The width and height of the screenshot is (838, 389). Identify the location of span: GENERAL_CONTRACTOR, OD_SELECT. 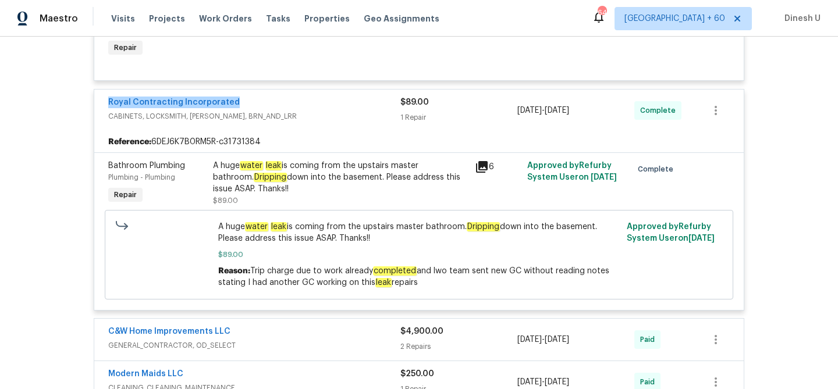
(254, 345).